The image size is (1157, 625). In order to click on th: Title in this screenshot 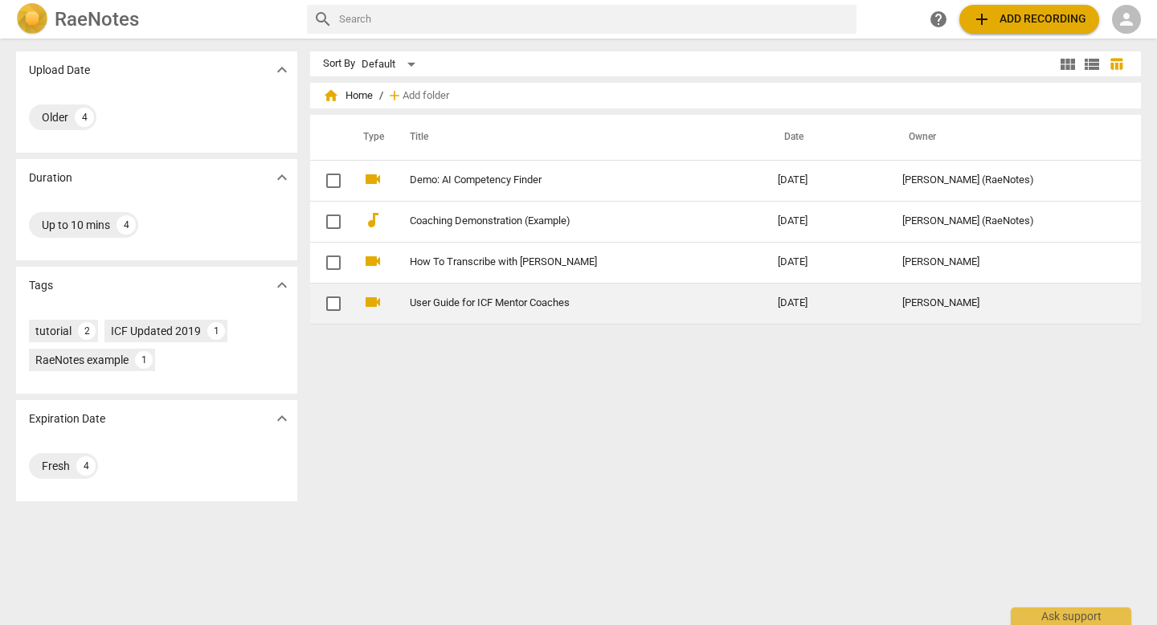, I will do `click(578, 137)`.